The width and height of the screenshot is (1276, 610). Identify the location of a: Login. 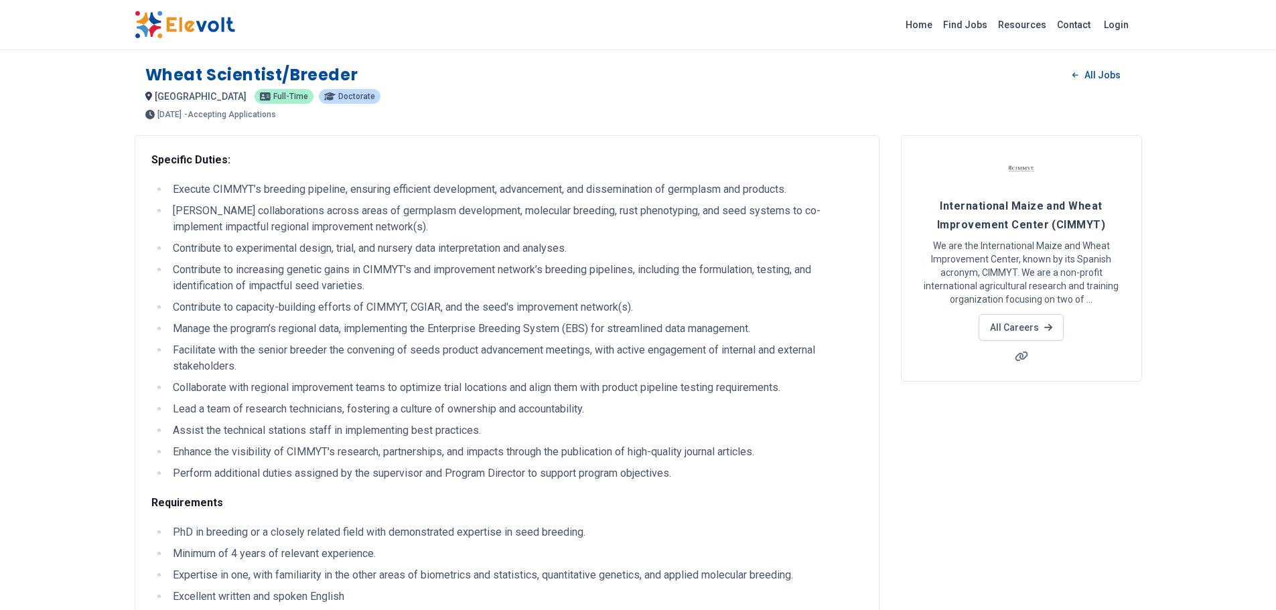
(1116, 25).